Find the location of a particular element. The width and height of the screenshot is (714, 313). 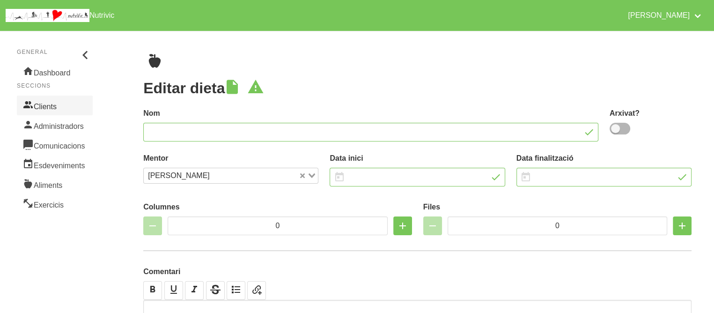

a: Aliments is located at coordinates (55, 184).